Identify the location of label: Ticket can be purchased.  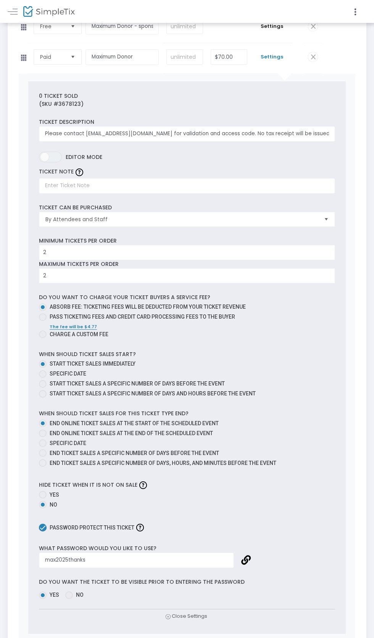
(75, 207).